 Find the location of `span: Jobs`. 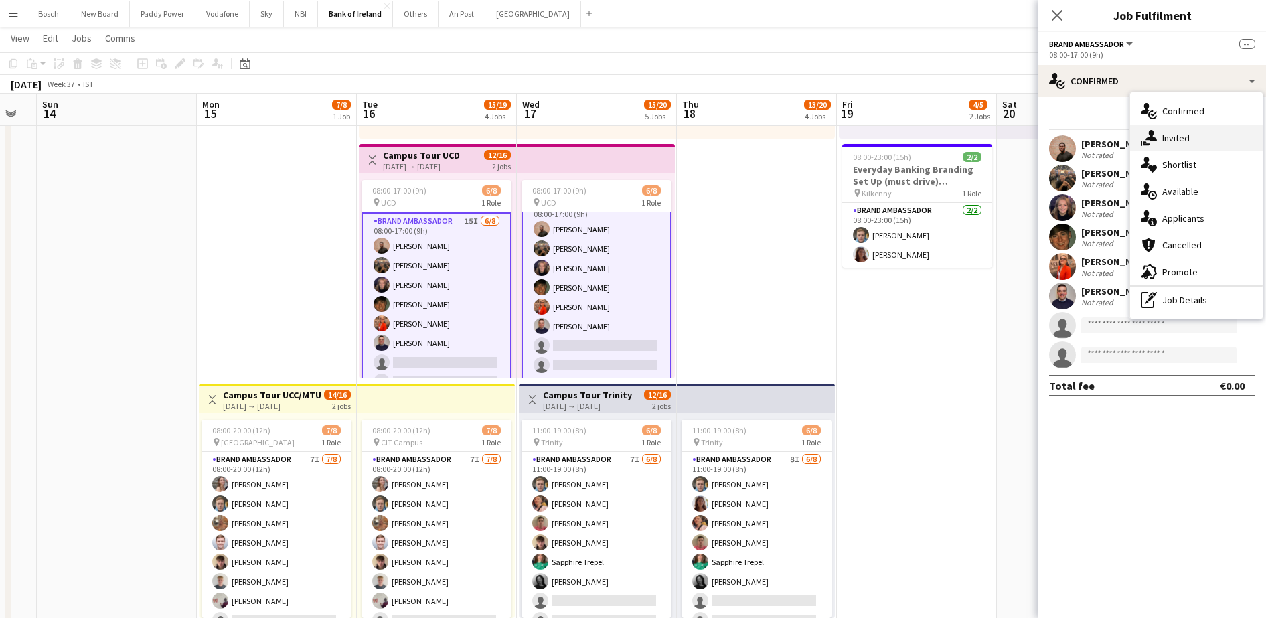

span: Jobs is located at coordinates (82, 38).